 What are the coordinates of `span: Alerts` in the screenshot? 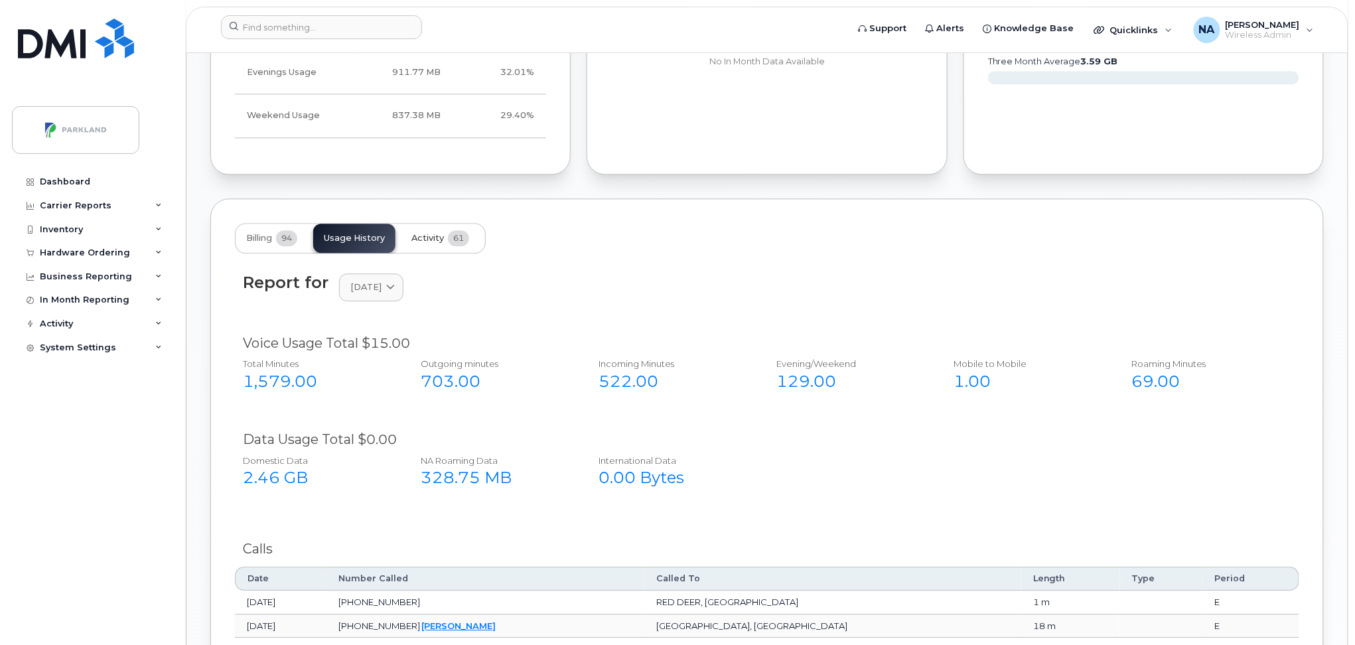 It's located at (950, 29).